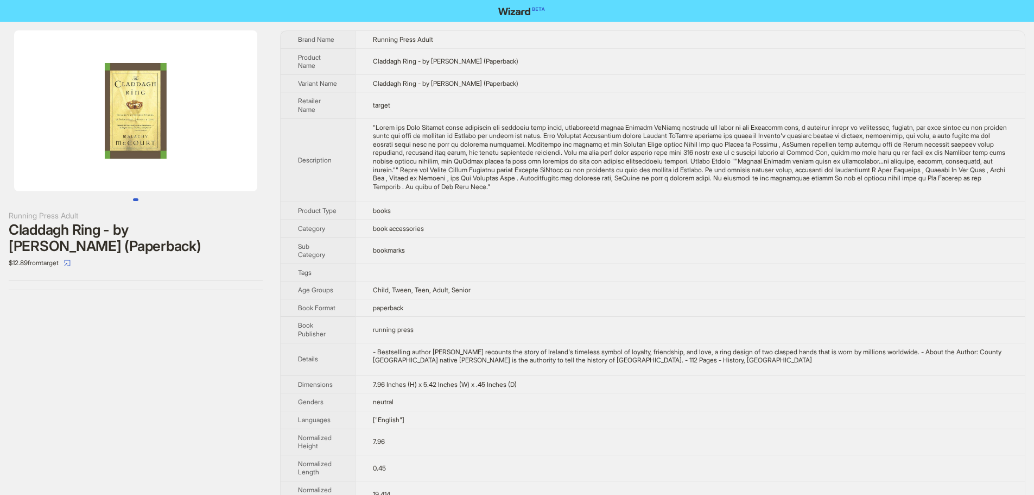  What do you see at coordinates (318, 83) in the screenshot?
I see `span: Variant Name` at bounding box center [318, 83].